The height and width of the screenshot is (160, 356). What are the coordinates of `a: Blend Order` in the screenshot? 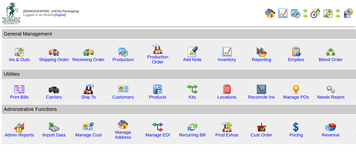 It's located at (330, 59).